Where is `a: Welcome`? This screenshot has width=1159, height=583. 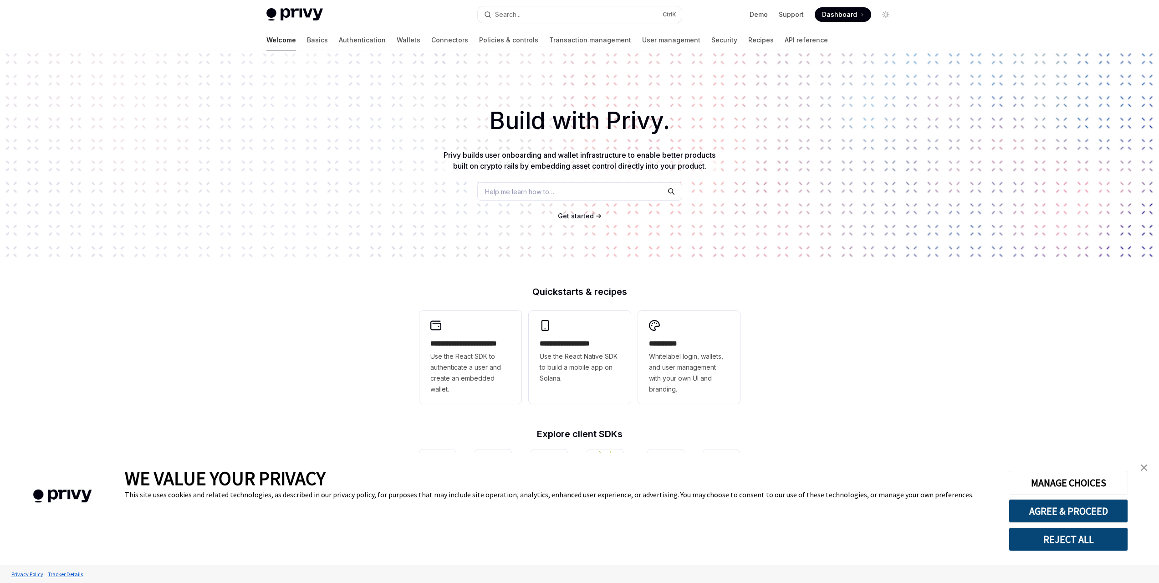
a: Welcome is located at coordinates (281, 40).